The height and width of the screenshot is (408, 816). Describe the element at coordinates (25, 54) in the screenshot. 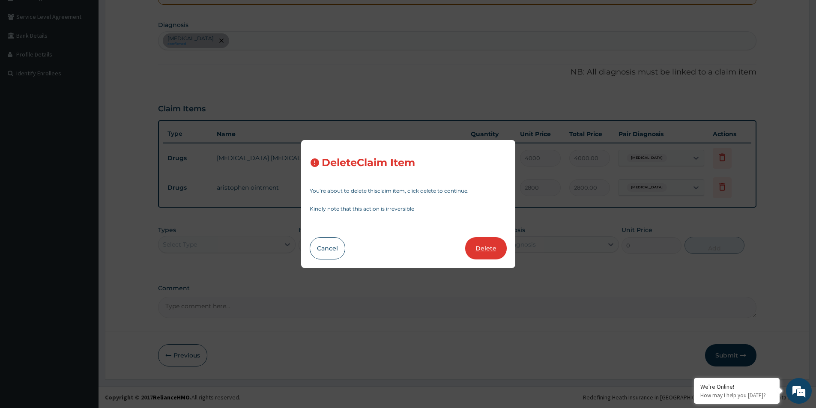

I see `img: d_794563401_company_1708531726252_794563401` at that location.